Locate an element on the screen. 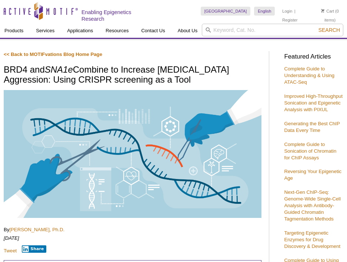 The height and width of the screenshot is (262, 347). a: Register is located at coordinates (289, 20).